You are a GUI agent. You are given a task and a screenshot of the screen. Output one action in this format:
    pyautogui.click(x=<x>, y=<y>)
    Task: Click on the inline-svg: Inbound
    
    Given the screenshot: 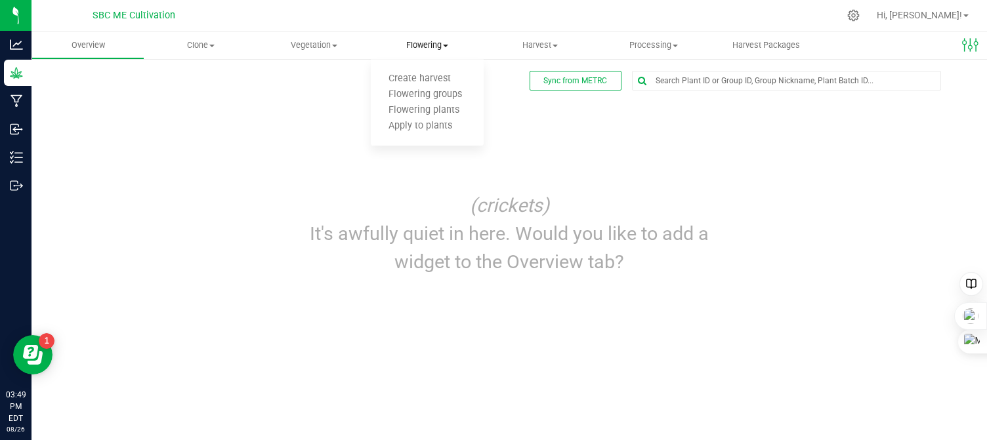 What is the action you would take?
    pyautogui.click(x=16, y=129)
    